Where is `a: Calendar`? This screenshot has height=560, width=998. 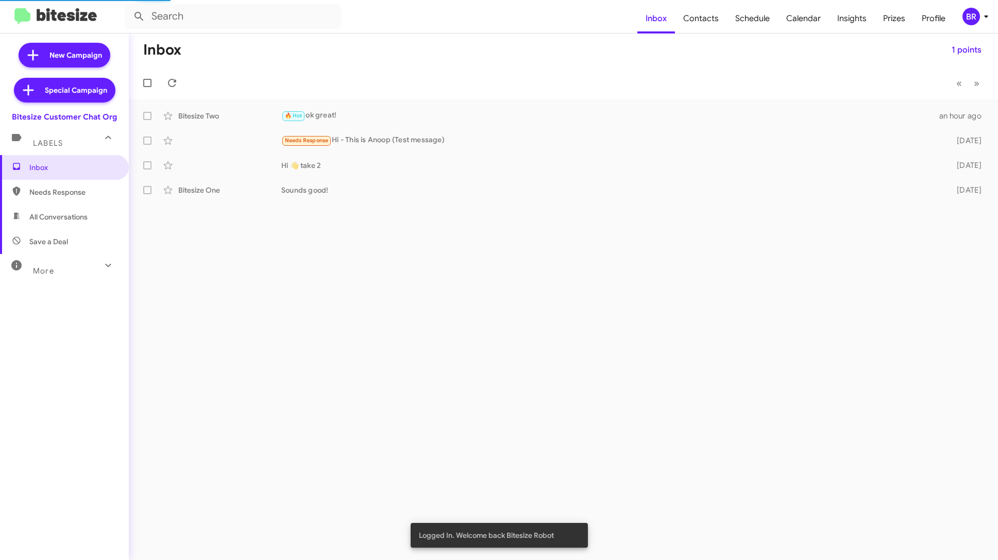
a: Calendar is located at coordinates (803, 19).